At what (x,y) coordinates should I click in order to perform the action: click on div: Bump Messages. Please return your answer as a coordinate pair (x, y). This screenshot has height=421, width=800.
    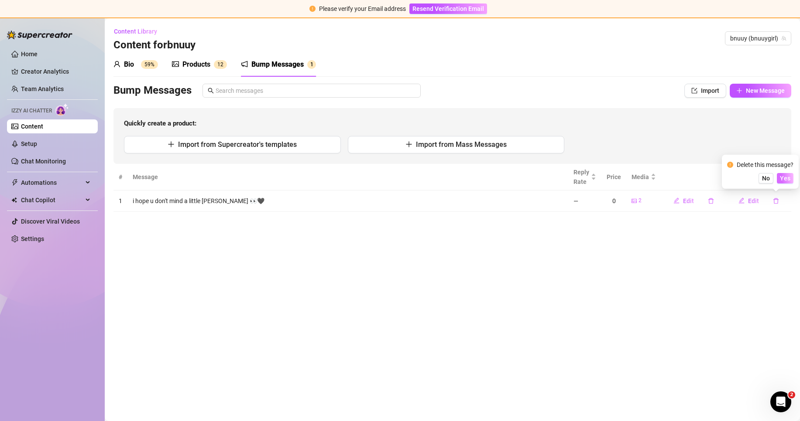
    Looking at the image, I should click on (278, 65).